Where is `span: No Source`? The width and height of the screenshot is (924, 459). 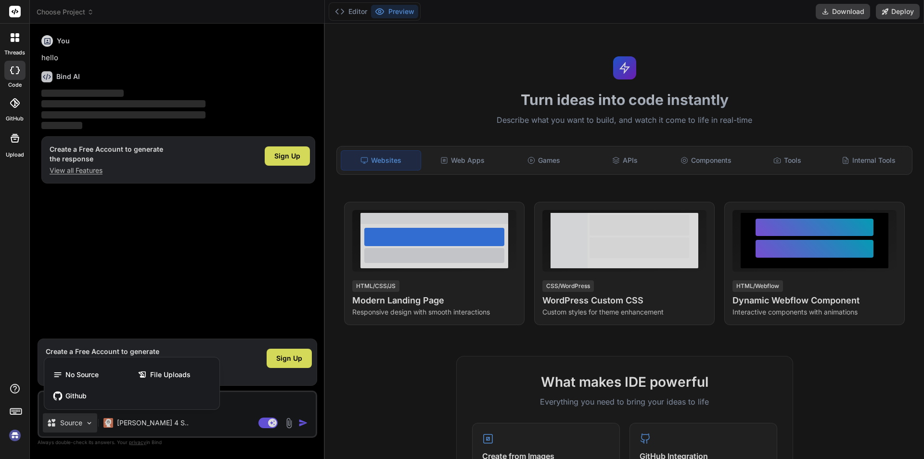
span: No Source is located at coordinates (82, 375).